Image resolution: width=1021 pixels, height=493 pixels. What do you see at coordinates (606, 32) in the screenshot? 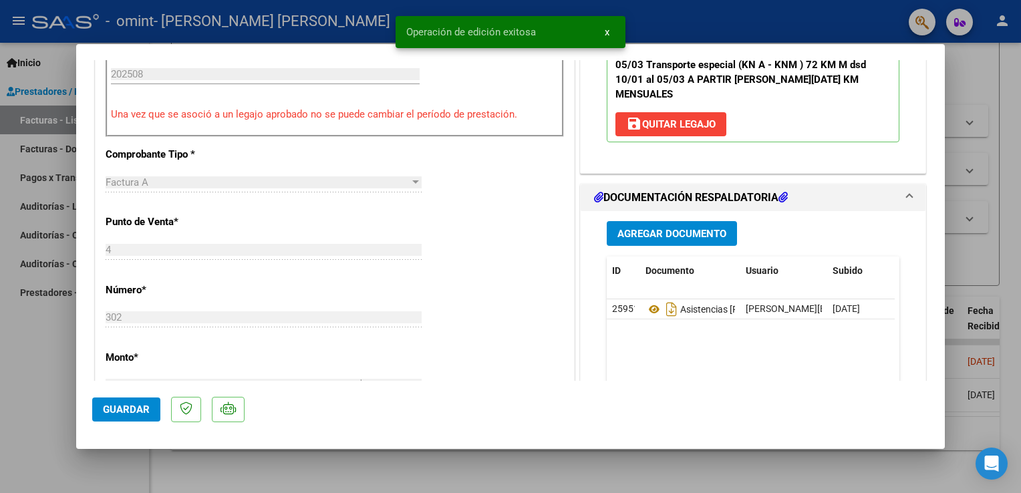
I see `span: x` at bounding box center [606, 32].